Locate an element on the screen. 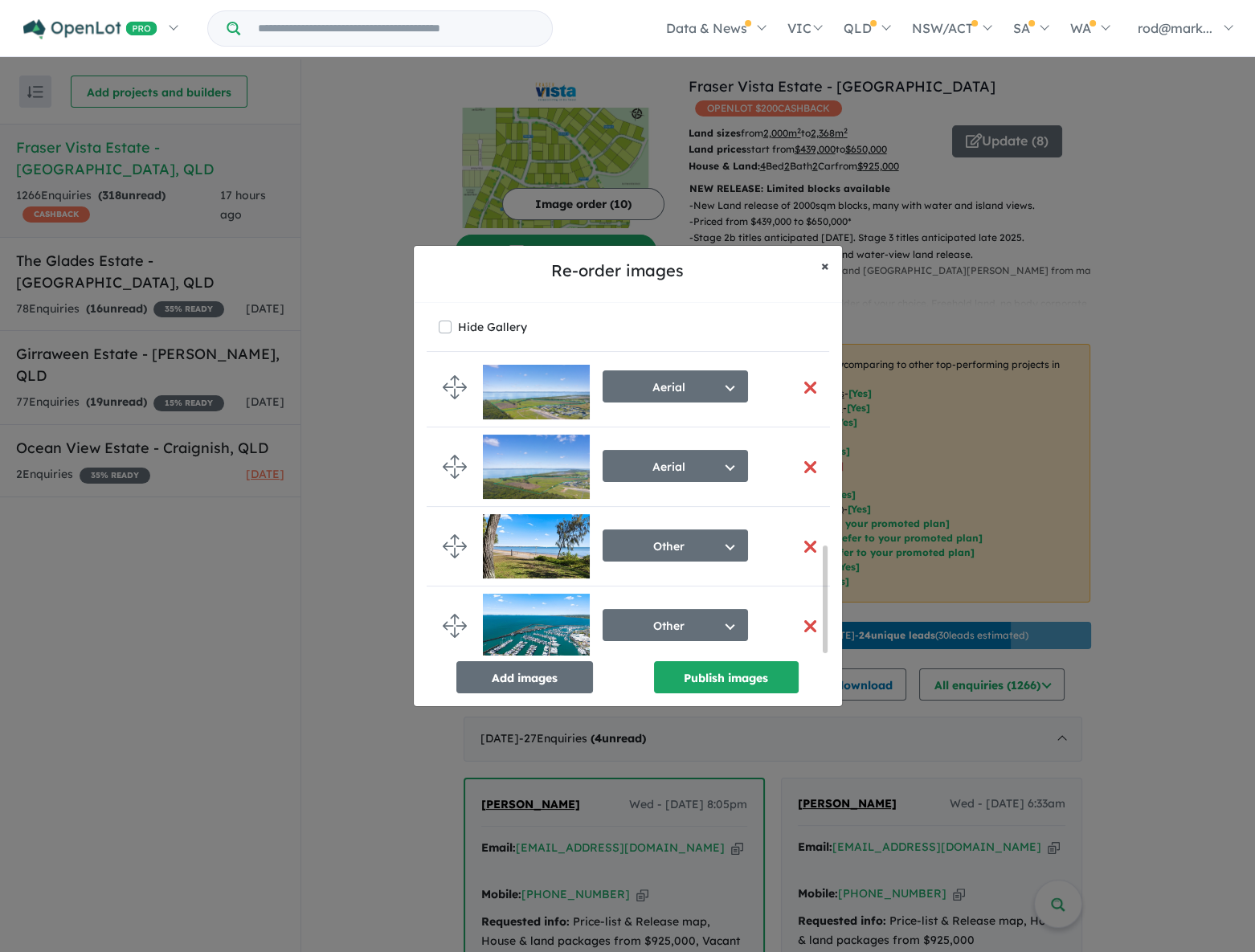 This screenshot has height=952, width=1255. img: Openlot PRO Logo White is located at coordinates (90, 29).